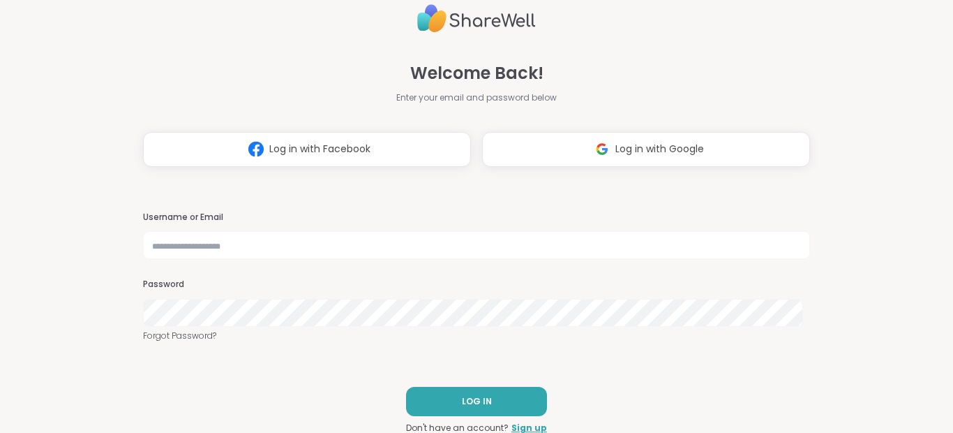 This screenshot has width=953, height=433. I want to click on button: Log in with Facebook, so click(307, 149).